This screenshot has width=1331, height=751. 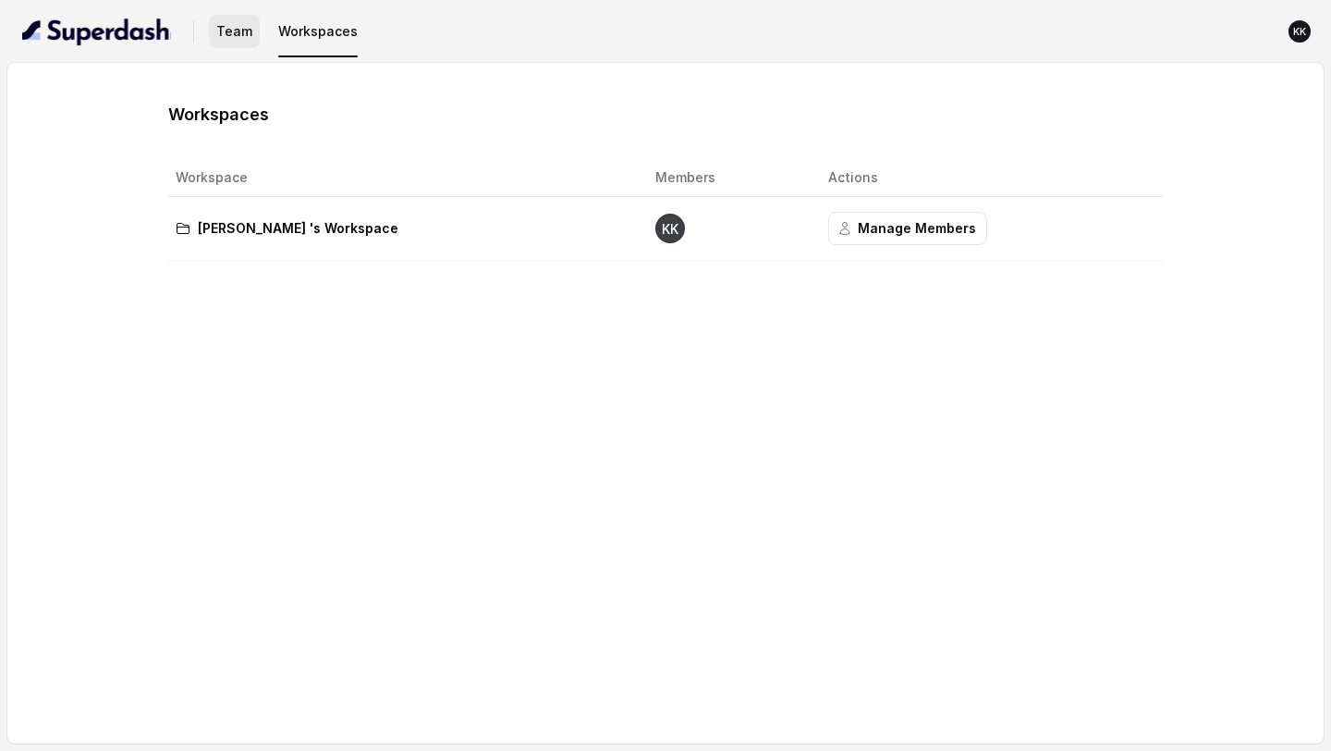 What do you see at coordinates (988, 178) in the screenshot?
I see `th: Actions` at bounding box center [988, 178].